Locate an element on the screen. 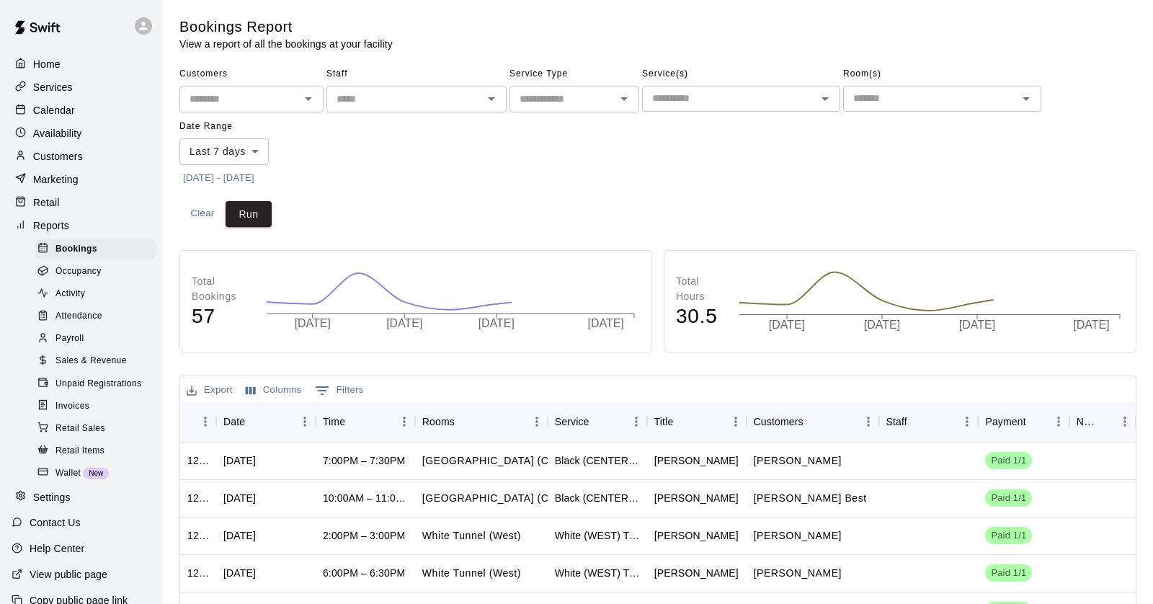  a: Calendar is located at coordinates (81, 110).